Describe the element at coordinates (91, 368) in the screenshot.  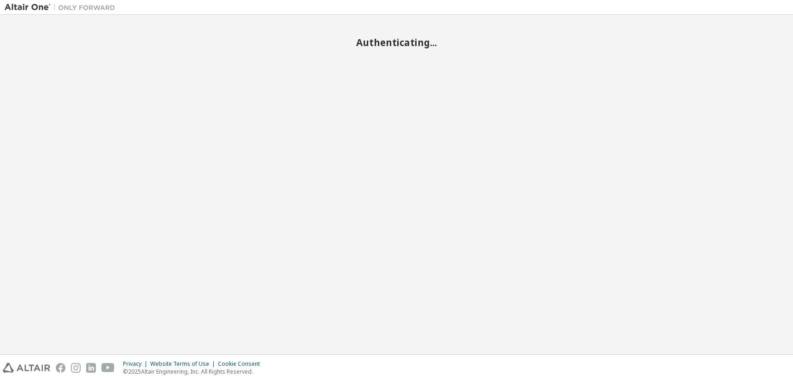
I see `img: linkedin.svg` at that location.